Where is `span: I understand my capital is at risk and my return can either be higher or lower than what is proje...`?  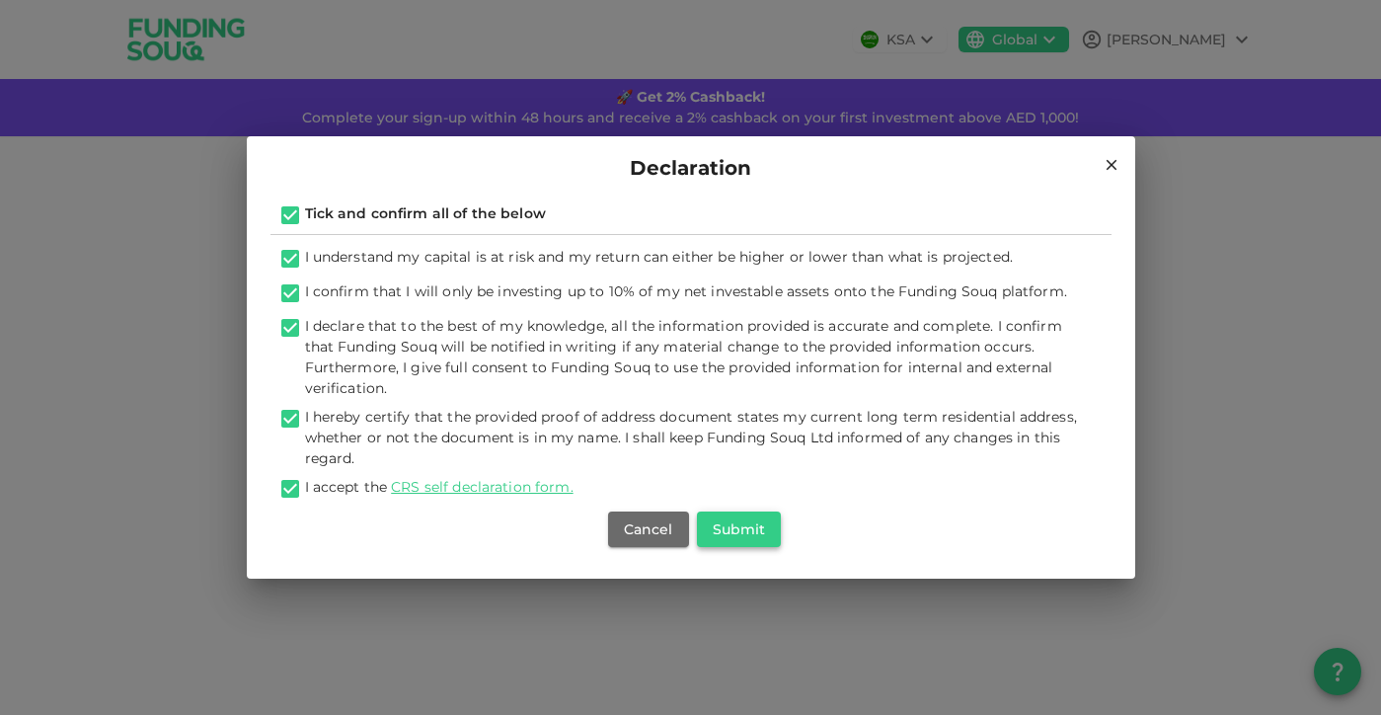
span: I understand my capital is at risk and my return can either be higher or lower than what is proje... is located at coordinates (658, 257).